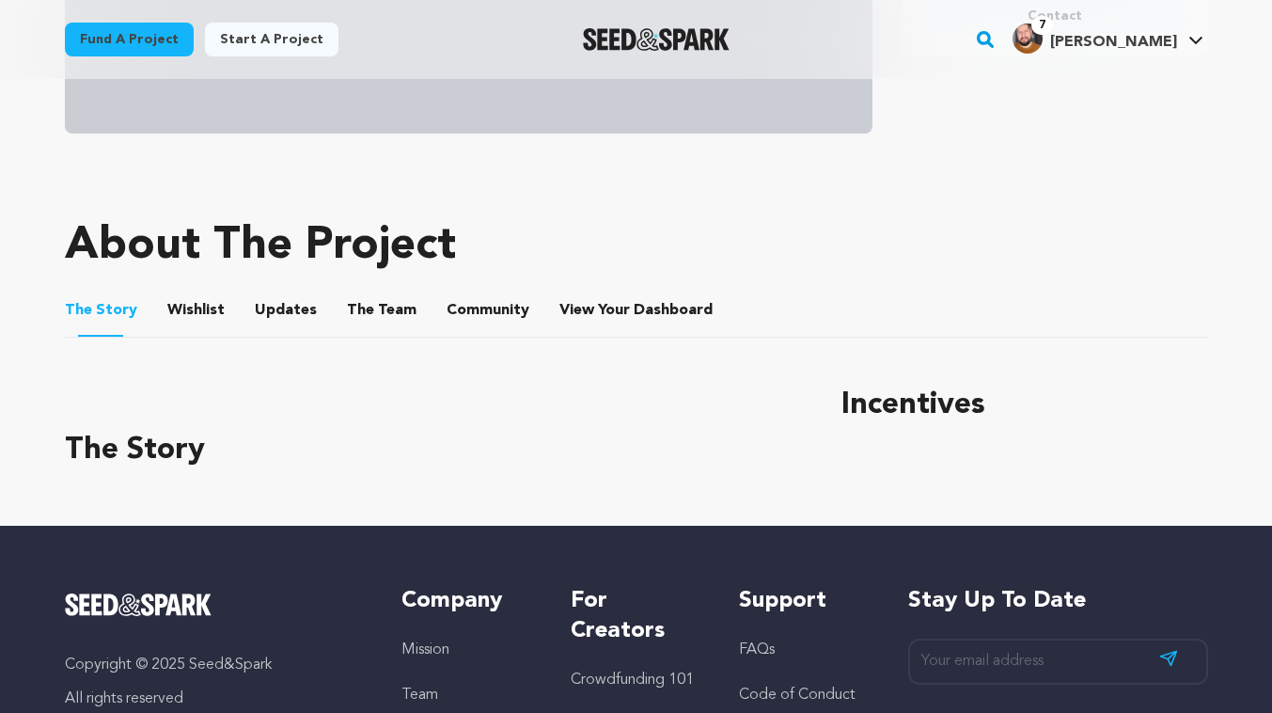 The image size is (1272, 713). Describe the element at coordinates (804, 601) in the screenshot. I see `h5: Support` at that location.